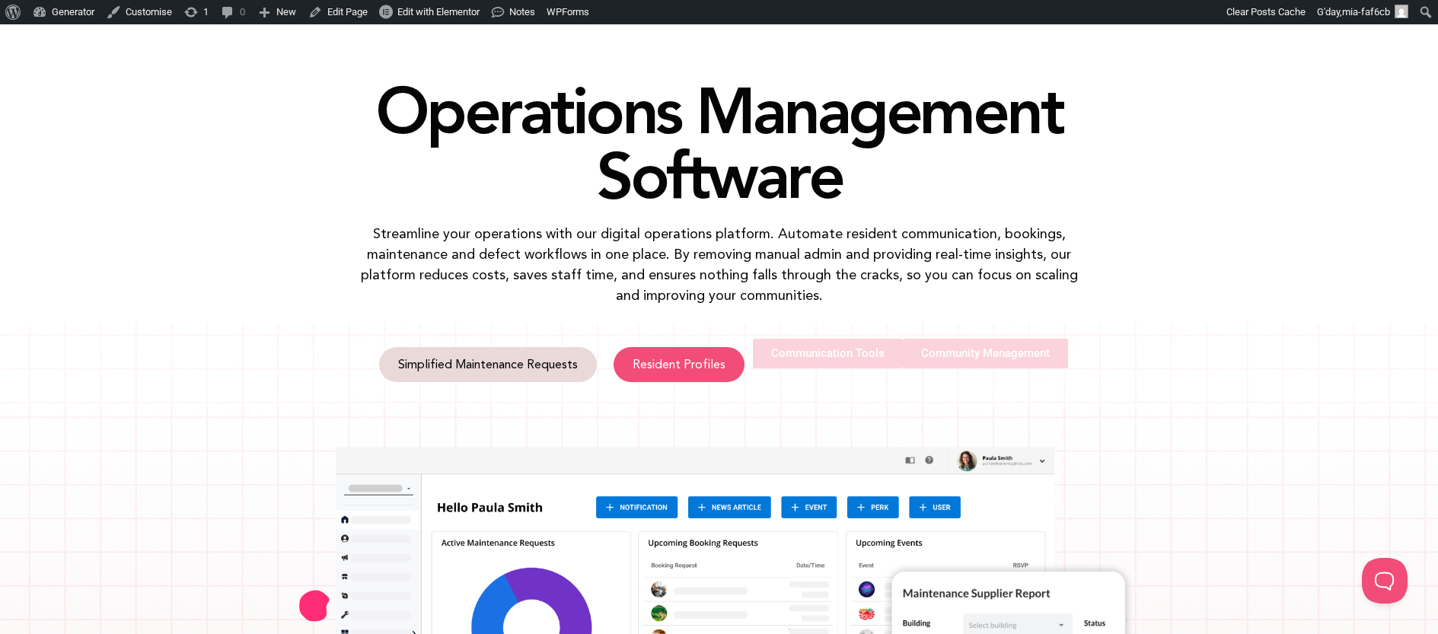 The image size is (1438, 634). What do you see at coordinates (679, 365) in the screenshot?
I see `span: Resident Profiles` at bounding box center [679, 365].